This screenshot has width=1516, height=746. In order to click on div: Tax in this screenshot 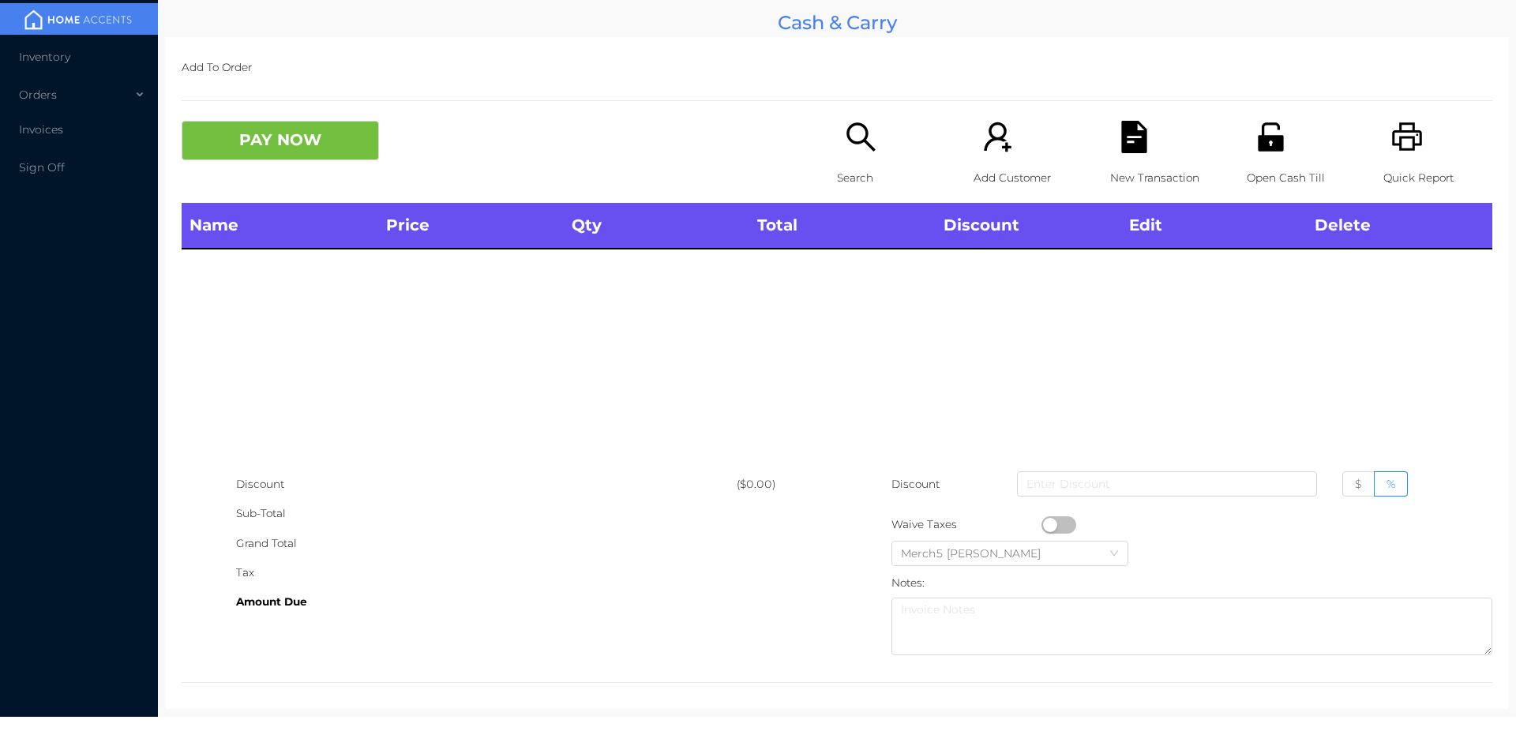, I will do `click(486, 572)`.